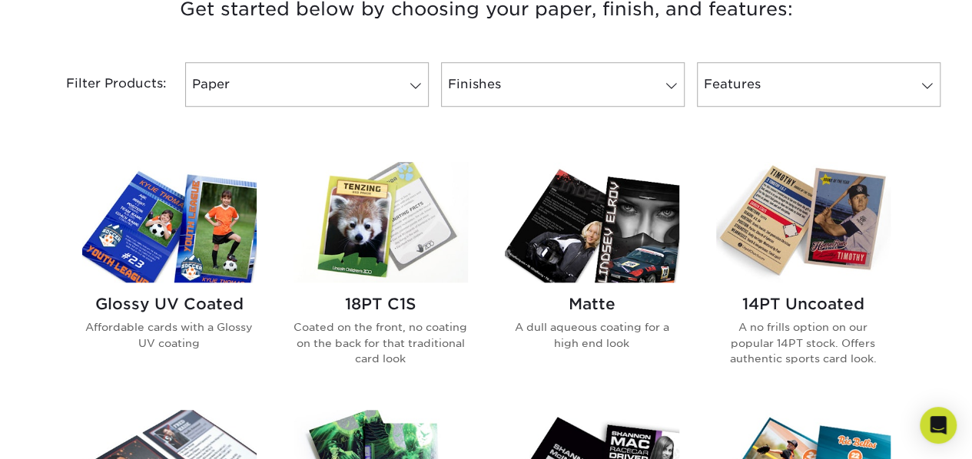 The image size is (972, 459). Describe the element at coordinates (591, 277) in the screenshot. I see `a: Matte Trading Cards Matte A dull aqueous coating for a high end look` at that location.